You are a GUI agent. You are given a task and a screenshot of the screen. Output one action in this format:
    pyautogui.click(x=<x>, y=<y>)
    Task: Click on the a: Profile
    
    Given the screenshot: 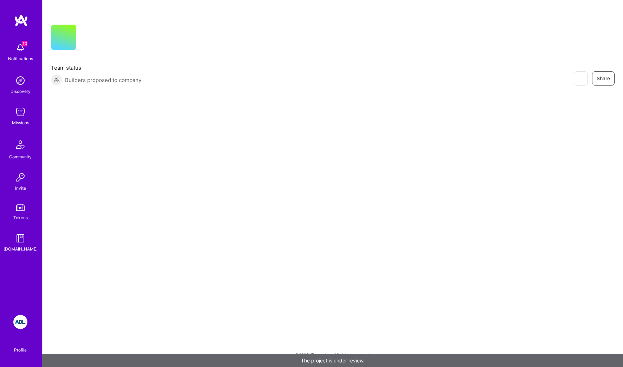 What is the action you would take?
    pyautogui.click(x=20, y=346)
    